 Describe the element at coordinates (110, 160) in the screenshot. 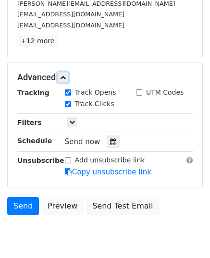

I see `label: Add unsubscribe link` at that location.